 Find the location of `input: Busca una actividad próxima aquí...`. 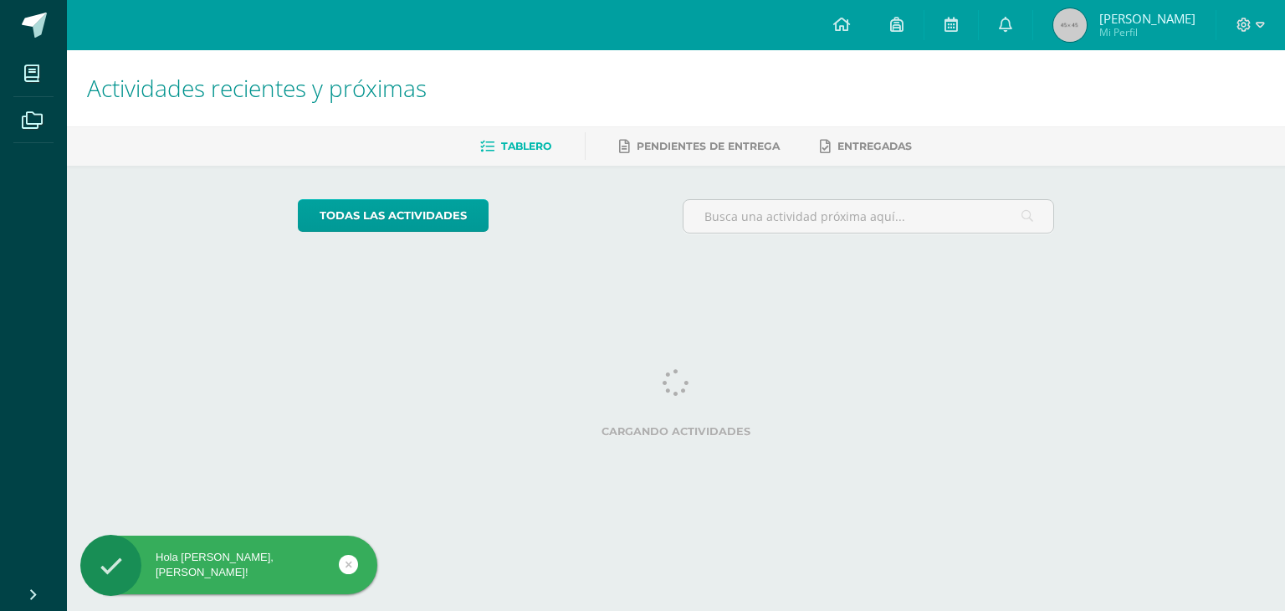

input: Busca una actividad próxima aquí... is located at coordinates (869, 216).